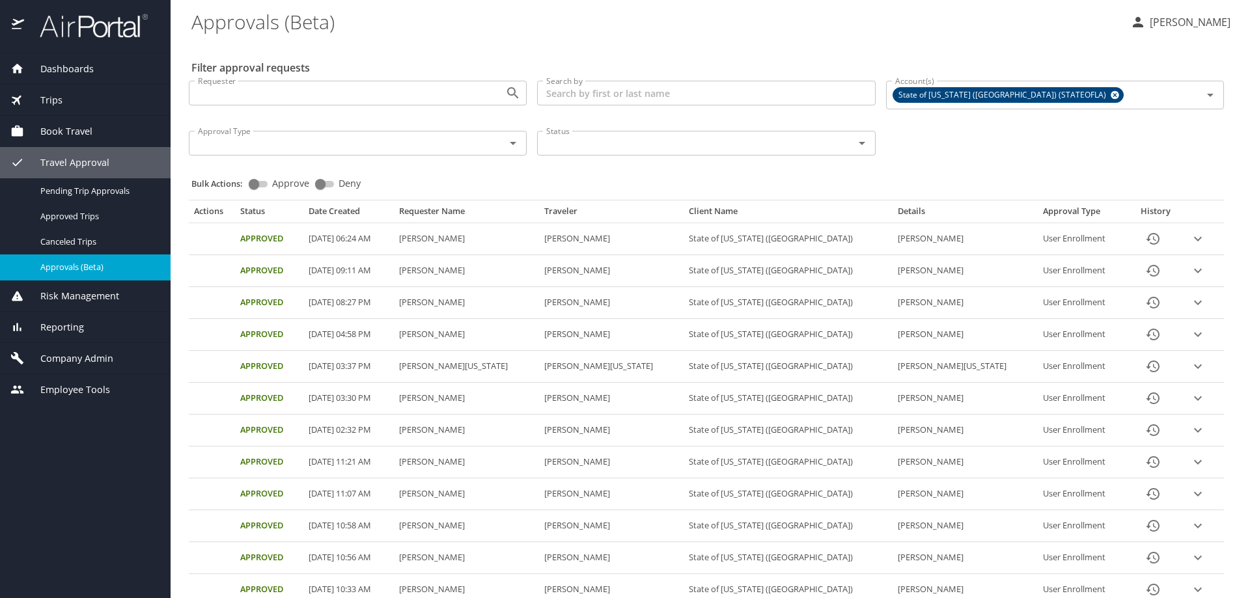 The width and height of the screenshot is (1250, 598). I want to click on th: History, so click(1155, 214).